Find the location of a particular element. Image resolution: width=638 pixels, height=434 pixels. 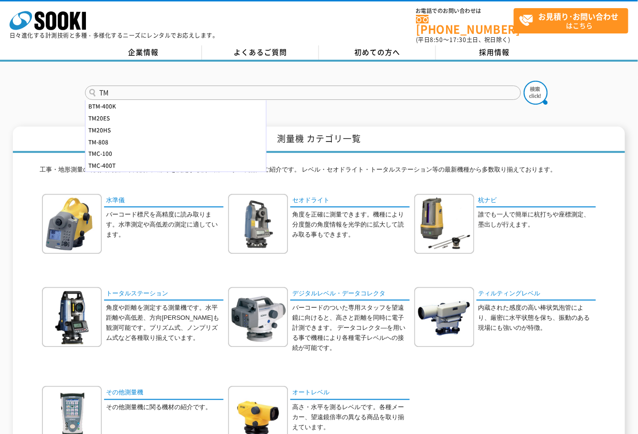

p: 内蔵された感度の高い棒状気泡管により、厳密に水平状態を保ち、振動のある現場にも強いのが特徴。 is located at coordinates (538, 318).